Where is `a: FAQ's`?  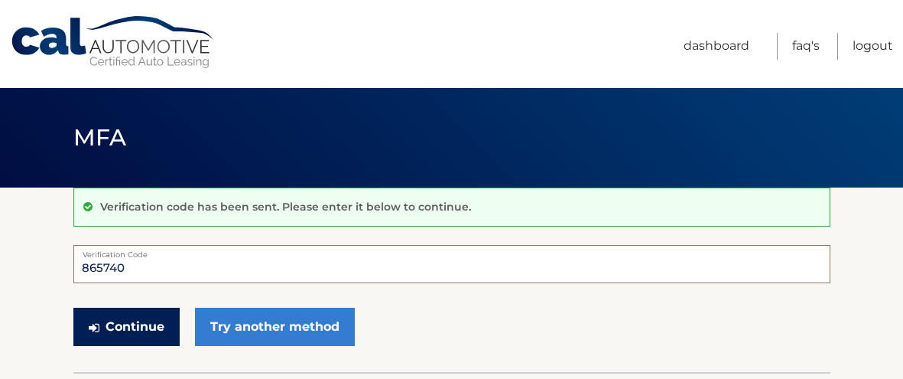
a: FAQ's is located at coordinates (806, 46).